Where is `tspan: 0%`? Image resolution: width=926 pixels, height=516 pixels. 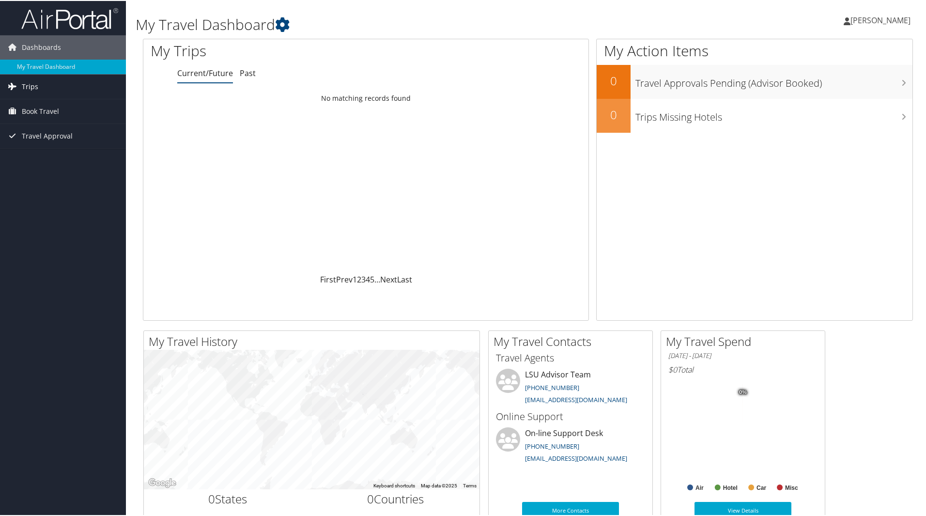
tspan: 0% is located at coordinates (743, 391).